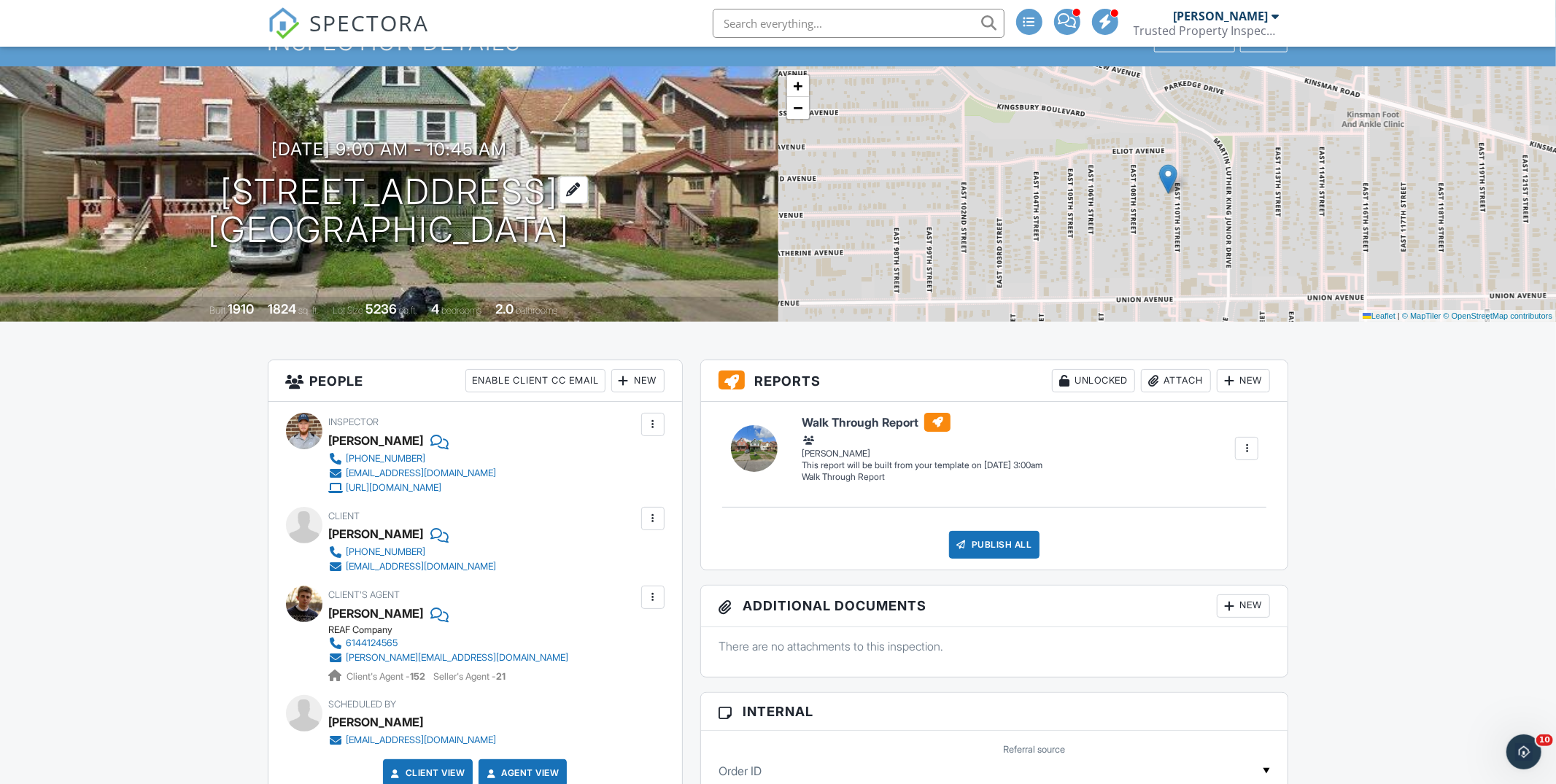  Describe the element at coordinates (408, 310) in the screenshot. I see `span: sq.ft.` at that location.